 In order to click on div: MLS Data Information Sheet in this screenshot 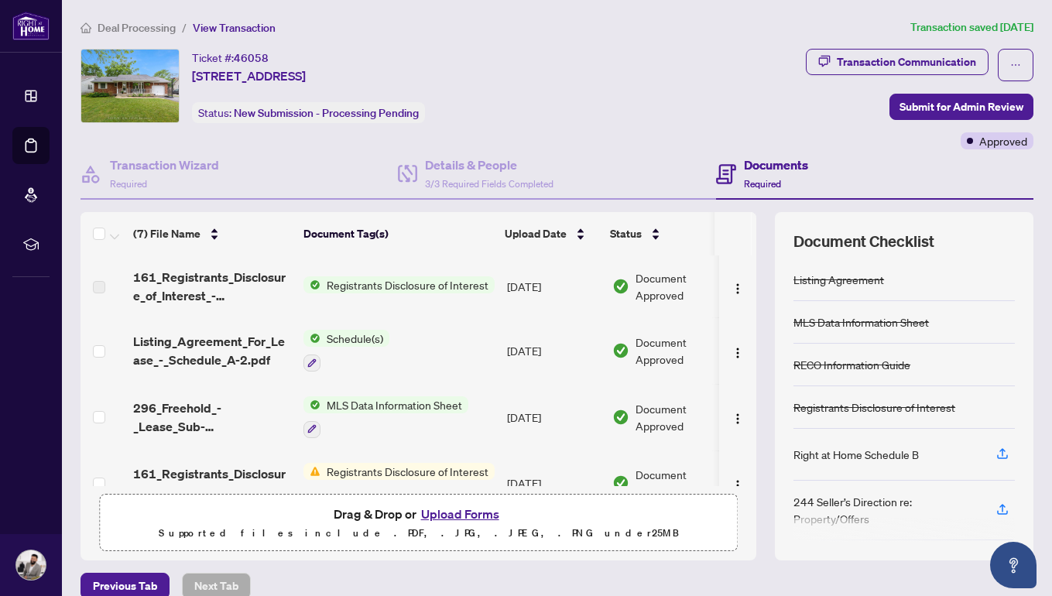, I will do `click(861, 322)`.